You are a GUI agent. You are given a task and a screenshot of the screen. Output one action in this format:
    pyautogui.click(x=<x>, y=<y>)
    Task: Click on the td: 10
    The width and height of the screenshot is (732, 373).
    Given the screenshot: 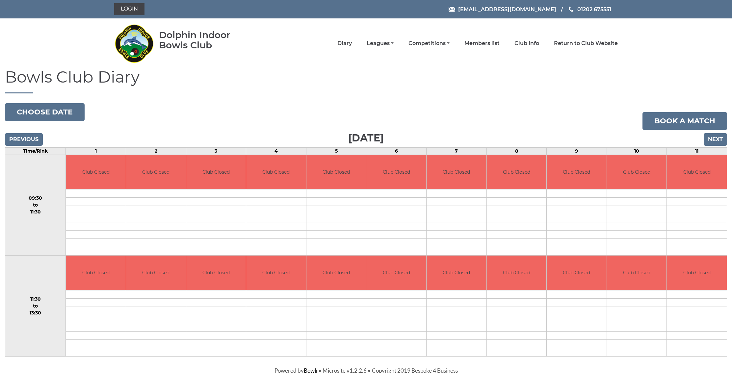 What is the action you would take?
    pyautogui.click(x=637, y=151)
    